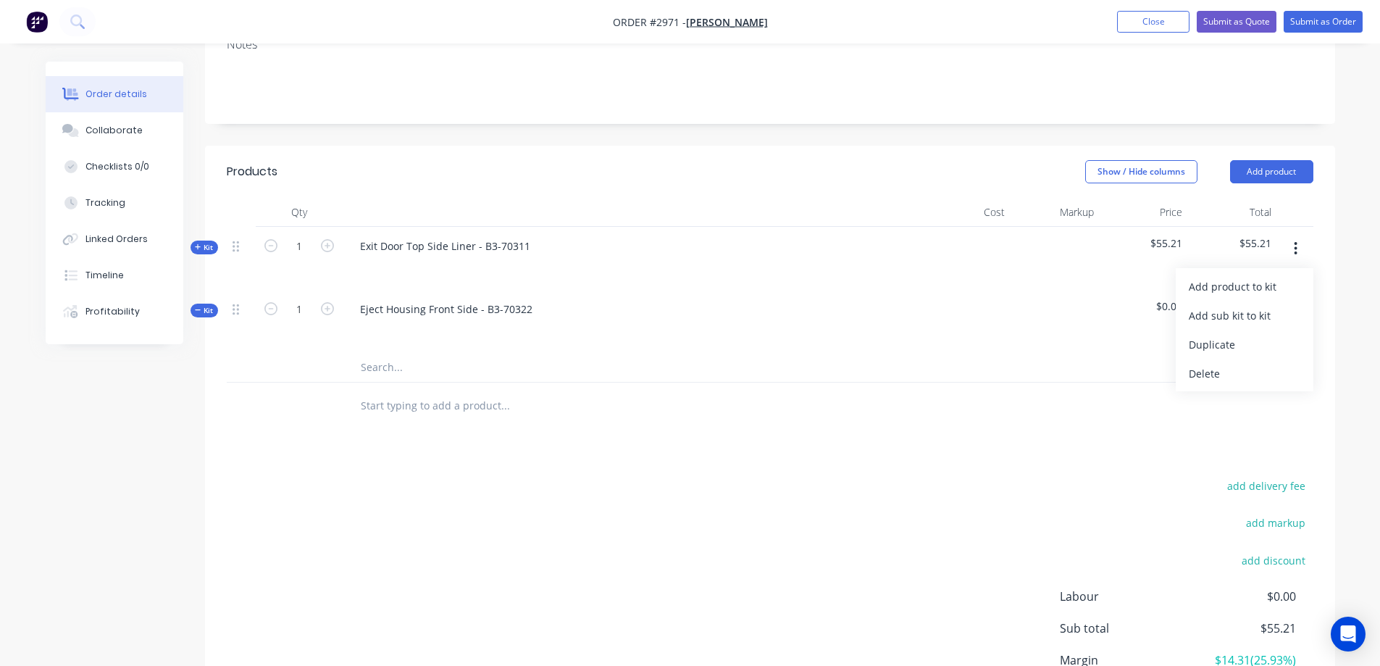 The height and width of the screenshot is (666, 1380). I want to click on div: Duplicate, so click(1245, 344).